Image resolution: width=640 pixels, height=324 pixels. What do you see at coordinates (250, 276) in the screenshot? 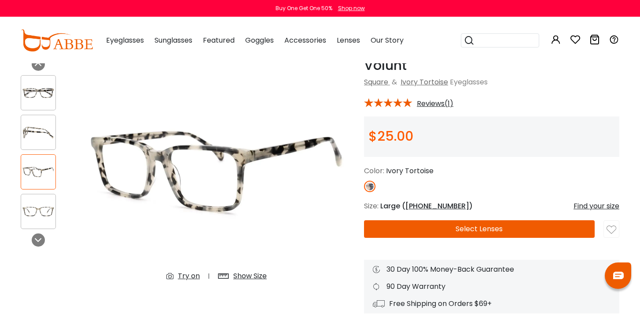
I see `div: Show Size` at bounding box center [250, 276].